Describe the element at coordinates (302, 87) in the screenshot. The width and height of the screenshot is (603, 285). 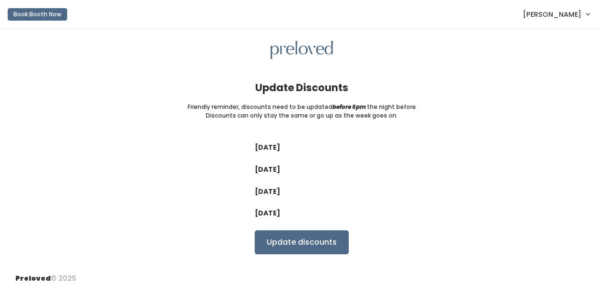
I see `h4: Update Discounts` at that location.